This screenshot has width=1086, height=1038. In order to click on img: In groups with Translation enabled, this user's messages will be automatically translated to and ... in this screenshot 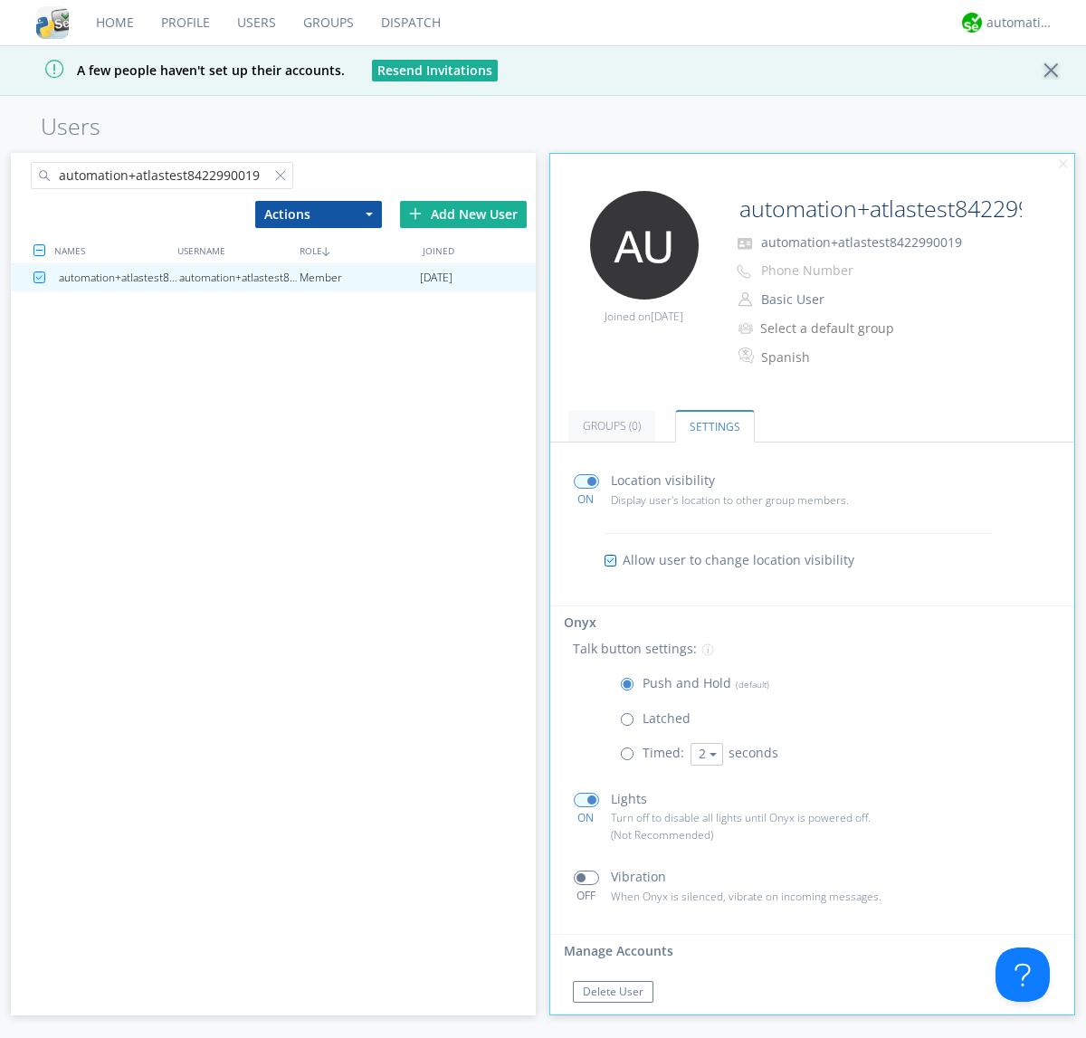, I will do `click(748, 356)`.